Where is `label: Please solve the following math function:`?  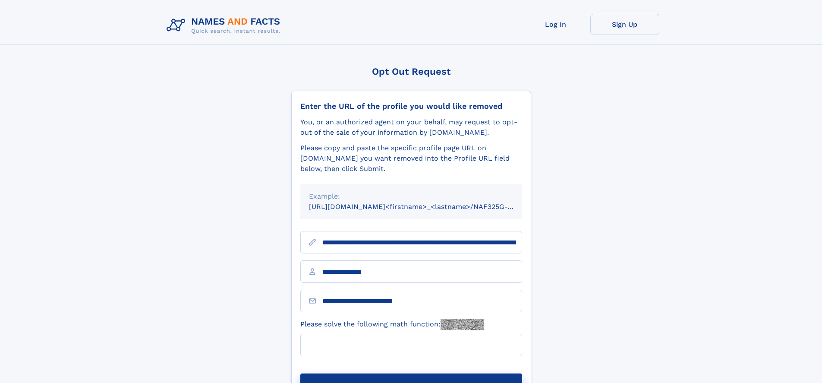 label: Please solve the following math function: is located at coordinates (392, 325).